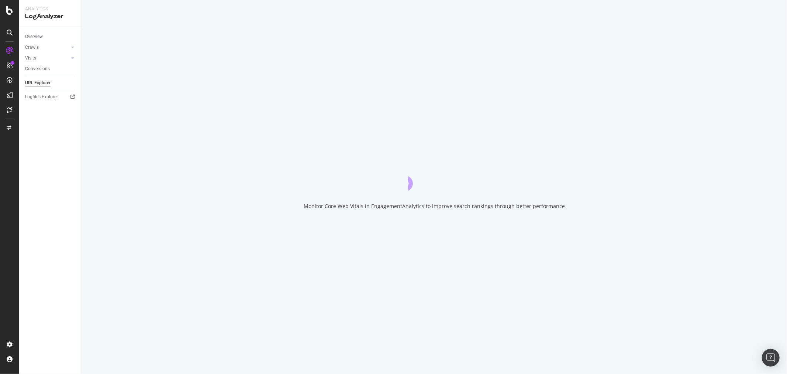 The height and width of the screenshot is (374, 787). What do you see at coordinates (32, 47) in the screenshot?
I see `div: Crawls` at bounding box center [32, 47].